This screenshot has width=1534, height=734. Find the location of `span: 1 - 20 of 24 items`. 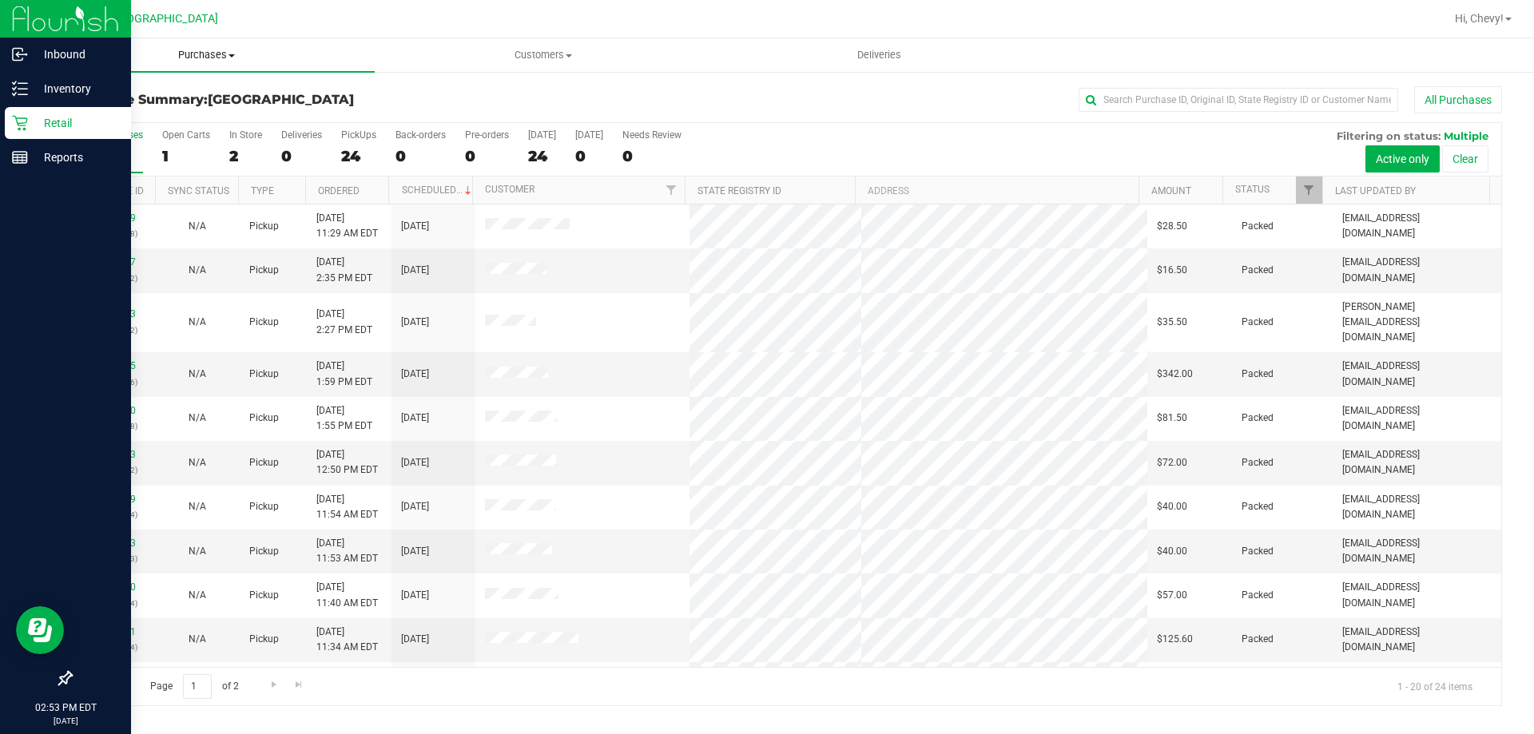

span: 1 - 20 of 24 items is located at coordinates (1435, 686).